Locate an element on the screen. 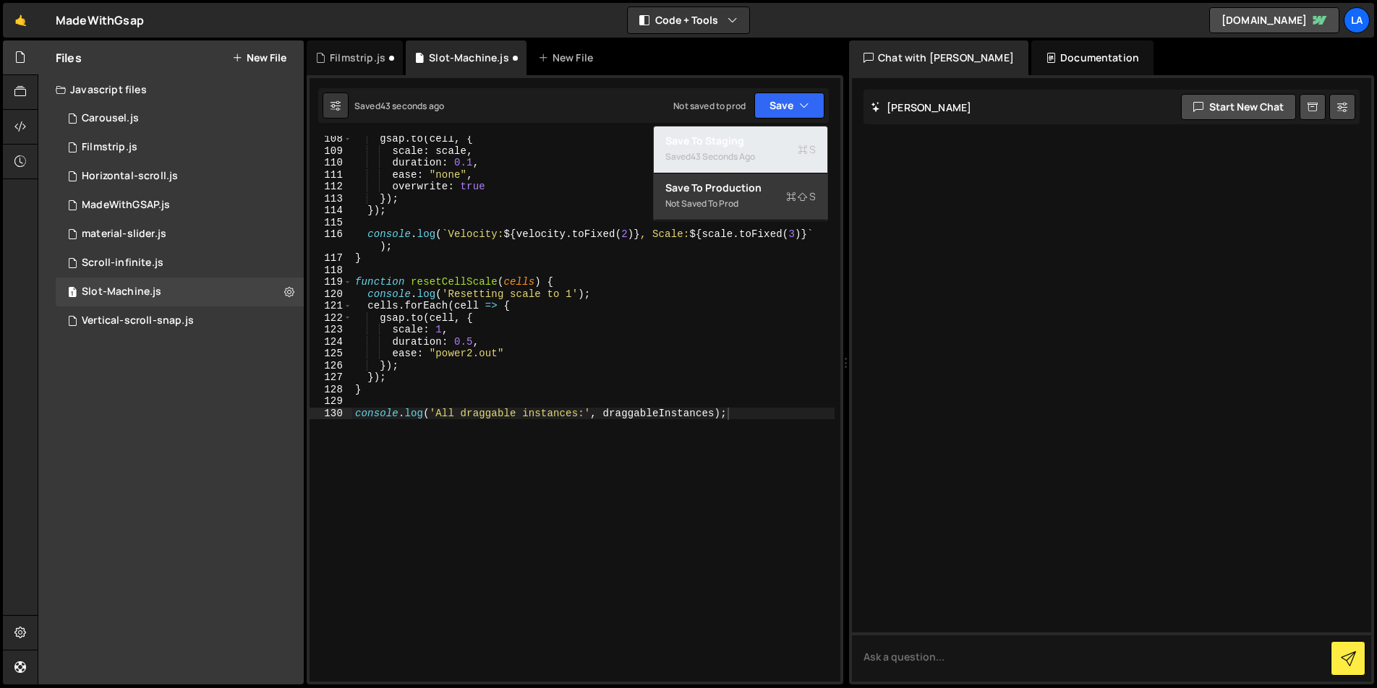  div: 109 is located at coordinates (330, 151).